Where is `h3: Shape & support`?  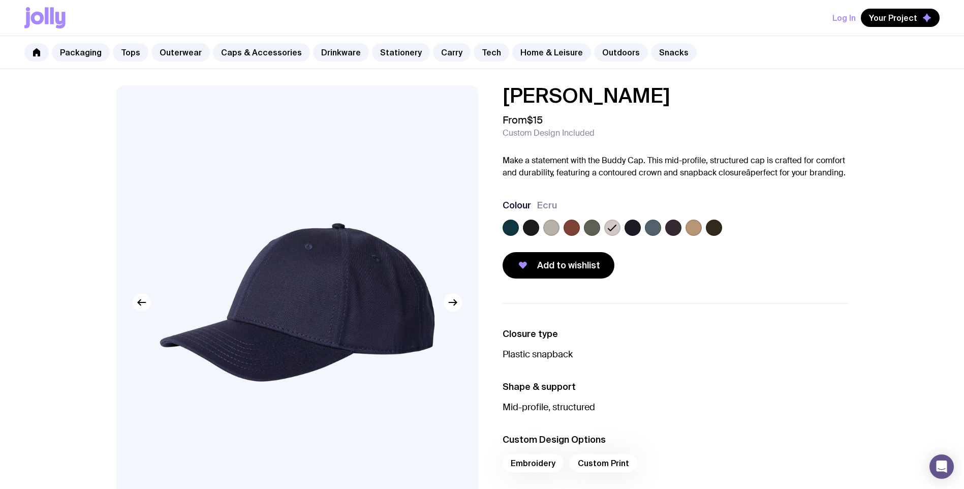
h3: Shape & support is located at coordinates (675, 387).